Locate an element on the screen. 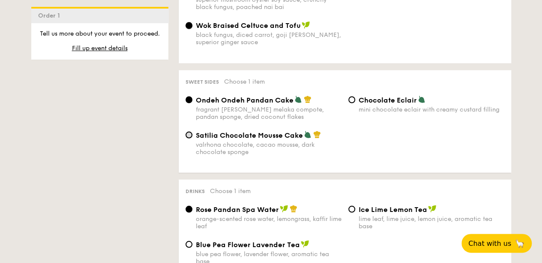 The image size is (542, 263). div: mini chocolate eclair with creamy custard filling is located at coordinates (431, 109).